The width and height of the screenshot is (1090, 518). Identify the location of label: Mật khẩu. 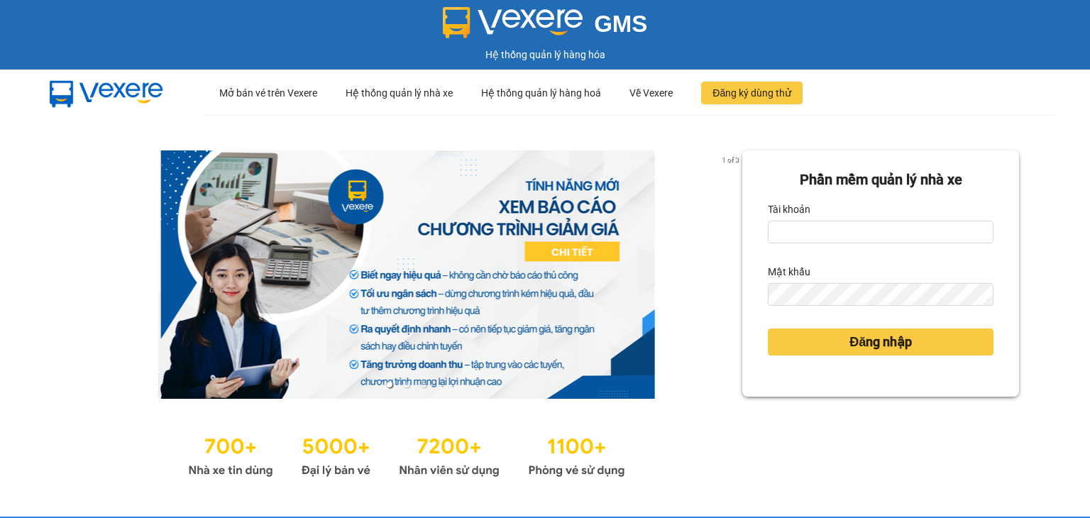
(789, 272).